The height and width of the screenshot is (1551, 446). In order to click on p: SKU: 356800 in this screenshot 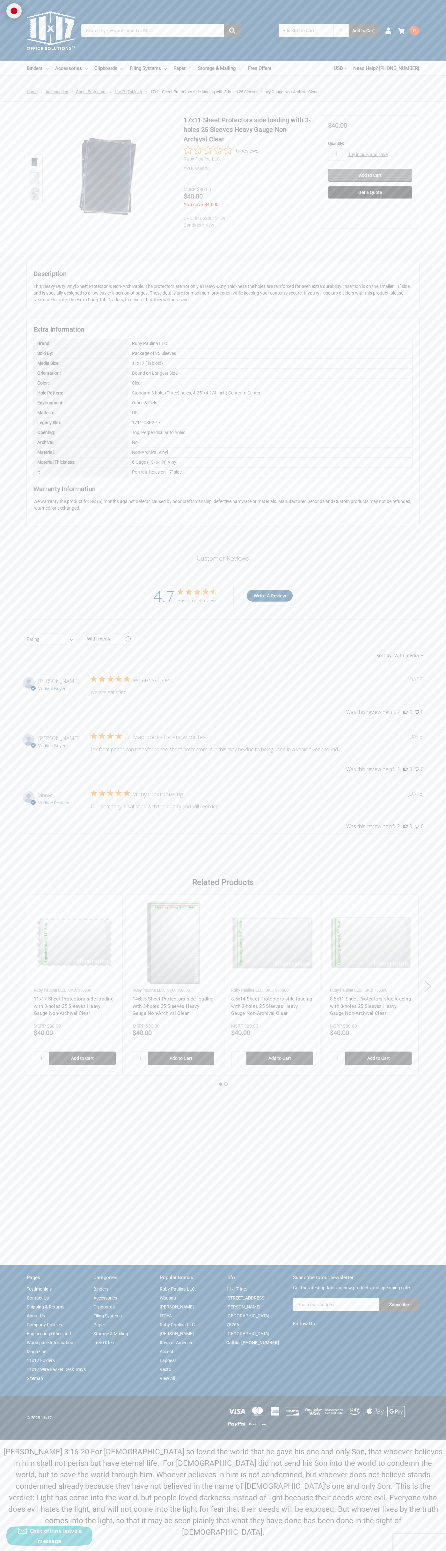, I will do `click(277, 990)`.